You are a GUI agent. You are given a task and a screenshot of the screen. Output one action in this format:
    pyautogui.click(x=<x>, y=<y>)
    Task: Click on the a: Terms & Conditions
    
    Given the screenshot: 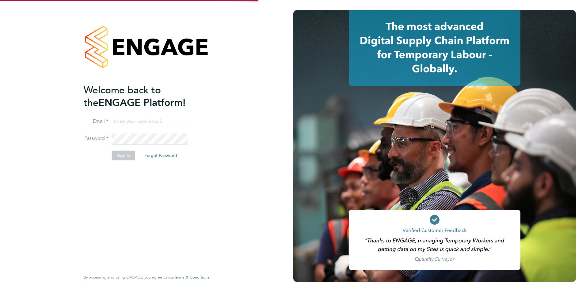 What is the action you would take?
    pyautogui.click(x=191, y=278)
    